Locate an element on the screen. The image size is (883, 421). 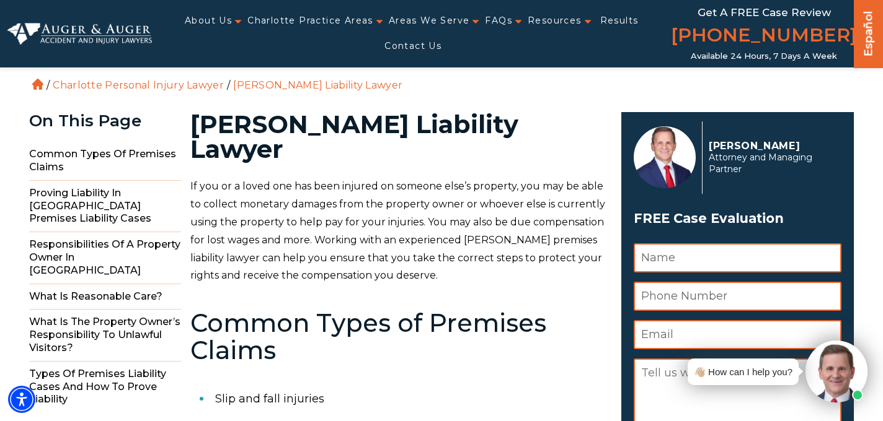
span: What is the Property Owner’s Responsibility to Unlawful Visitors? is located at coordinates (105, 335).